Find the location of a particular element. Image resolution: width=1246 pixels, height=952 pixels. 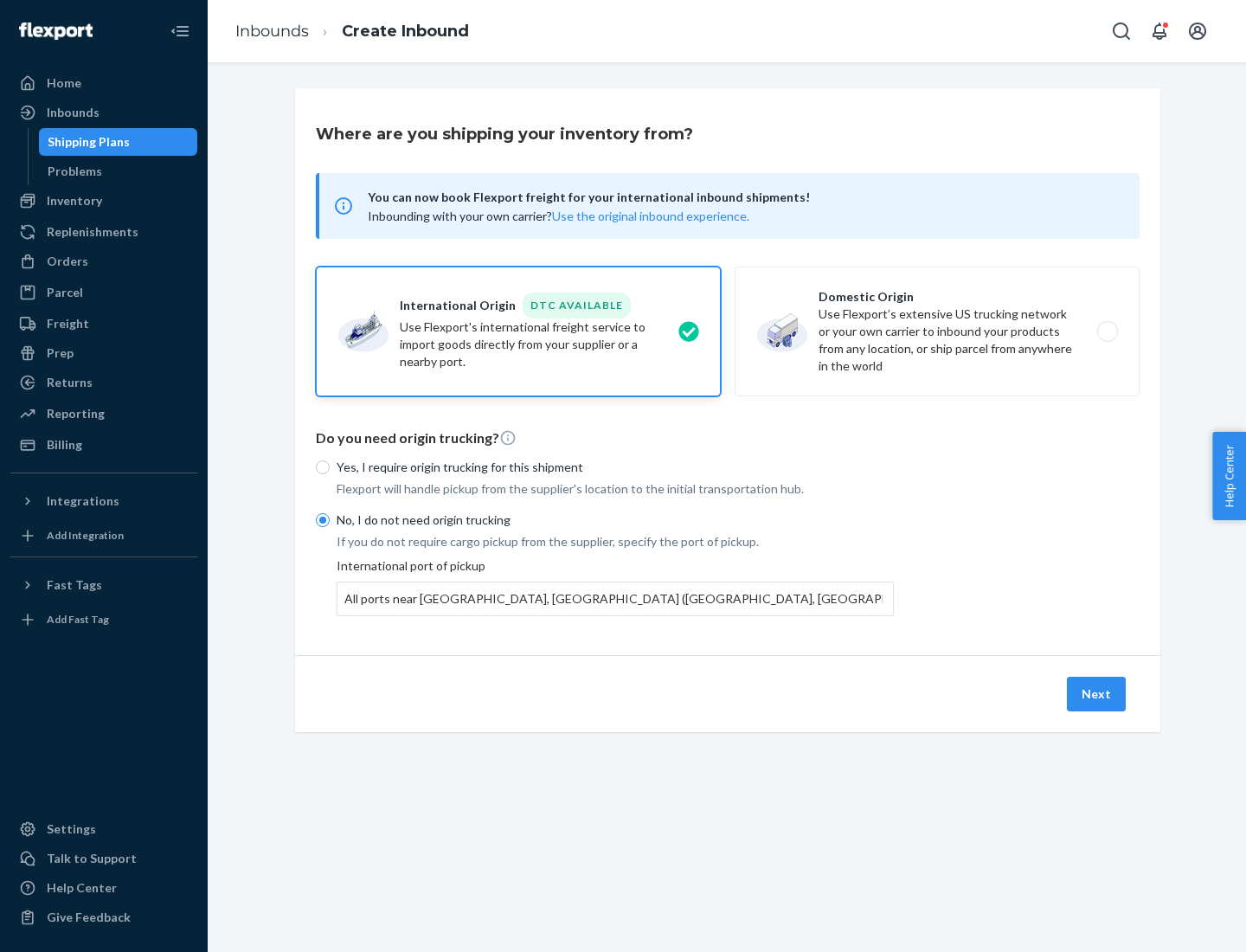

button: Give Feedback is located at coordinates (104, 917).